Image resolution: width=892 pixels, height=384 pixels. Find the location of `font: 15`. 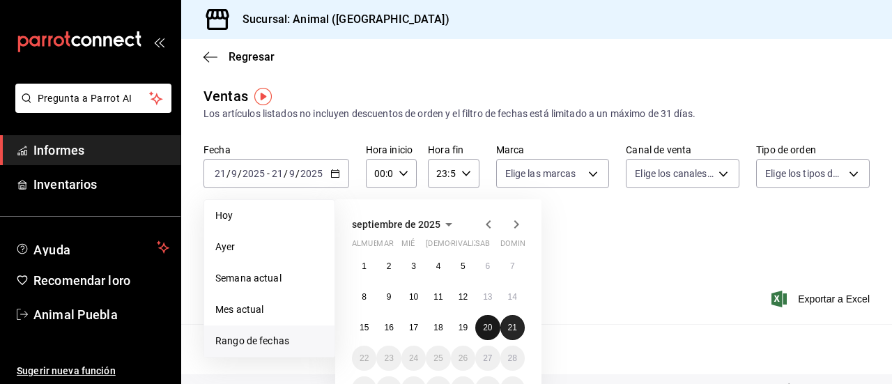

font: 15 is located at coordinates (364, 328).